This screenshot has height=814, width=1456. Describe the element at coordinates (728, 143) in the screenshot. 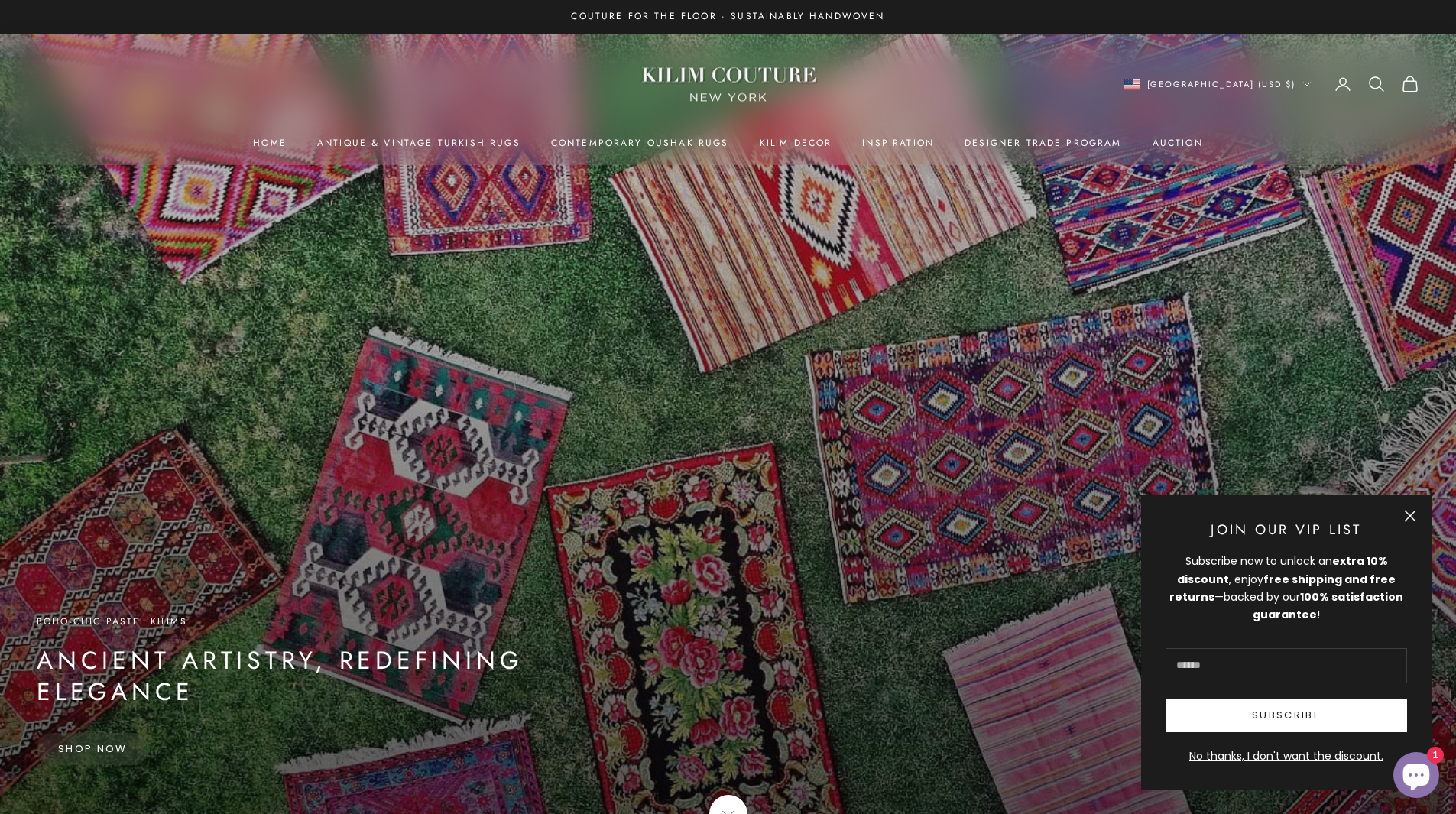

I see `nav: Primary navigation` at that location.